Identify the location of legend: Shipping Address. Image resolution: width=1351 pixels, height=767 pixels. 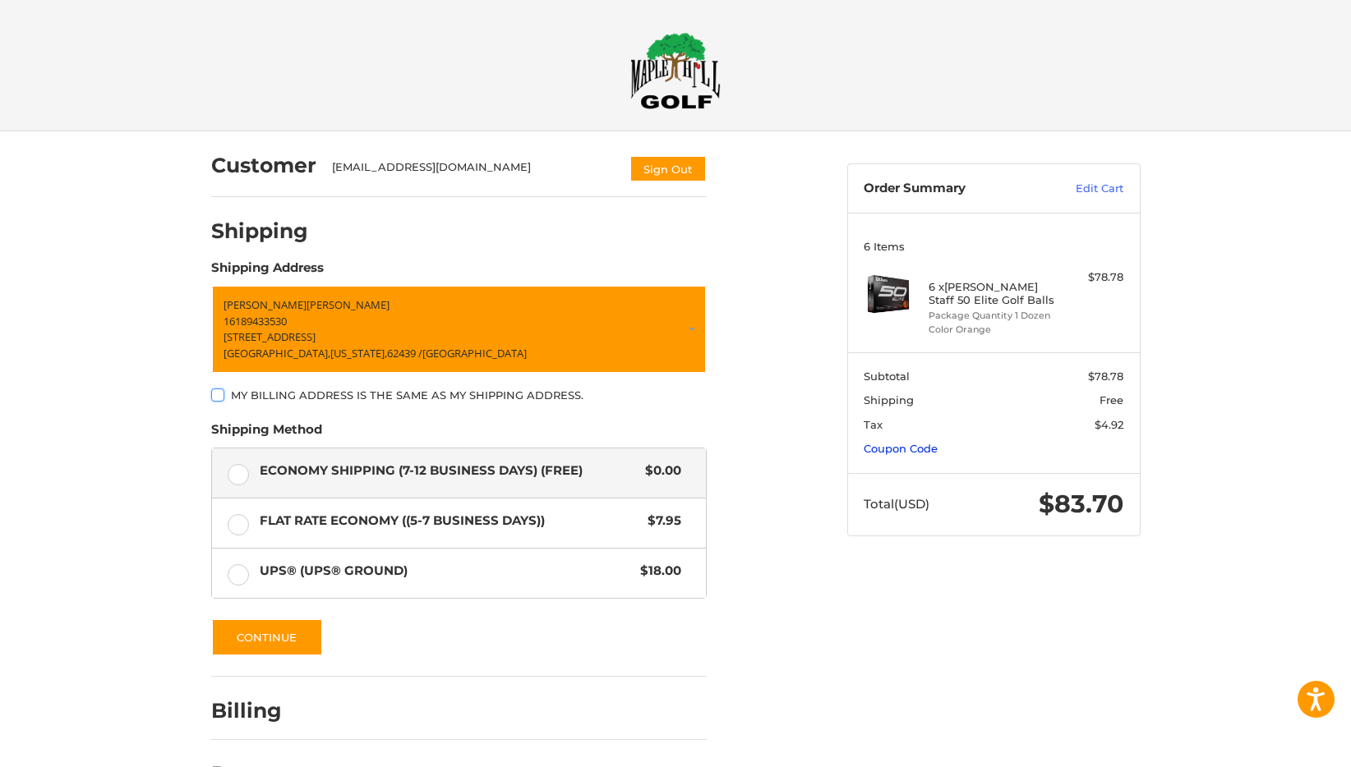
(267, 272).